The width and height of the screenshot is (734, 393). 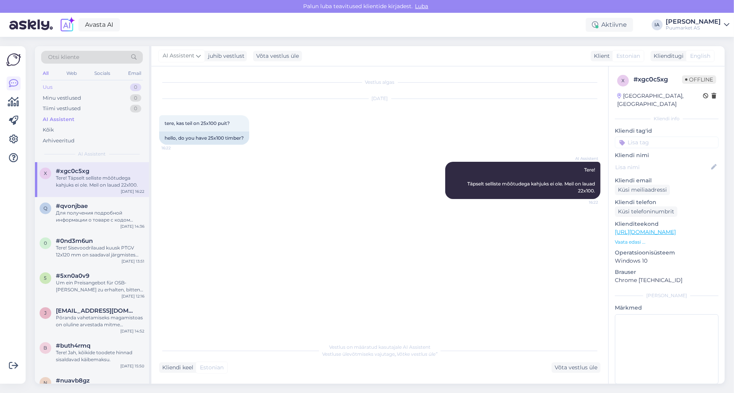 I want to click on img: explore-ai, so click(x=67, y=25).